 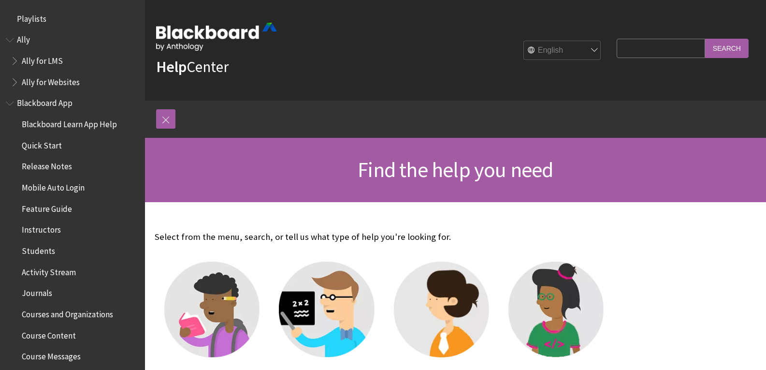 I want to click on span: Students, so click(x=38, y=249).